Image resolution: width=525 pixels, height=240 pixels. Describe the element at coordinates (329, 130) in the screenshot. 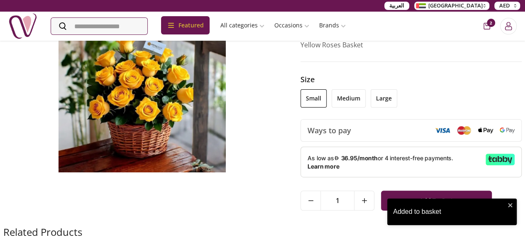

I see `span: Ways to pay` at that location.